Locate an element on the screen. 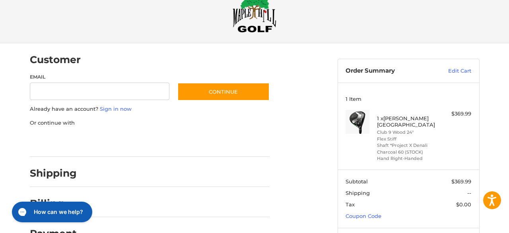 This screenshot has height=233, width=509. li: Hand Right-Handed is located at coordinates (407, 159).